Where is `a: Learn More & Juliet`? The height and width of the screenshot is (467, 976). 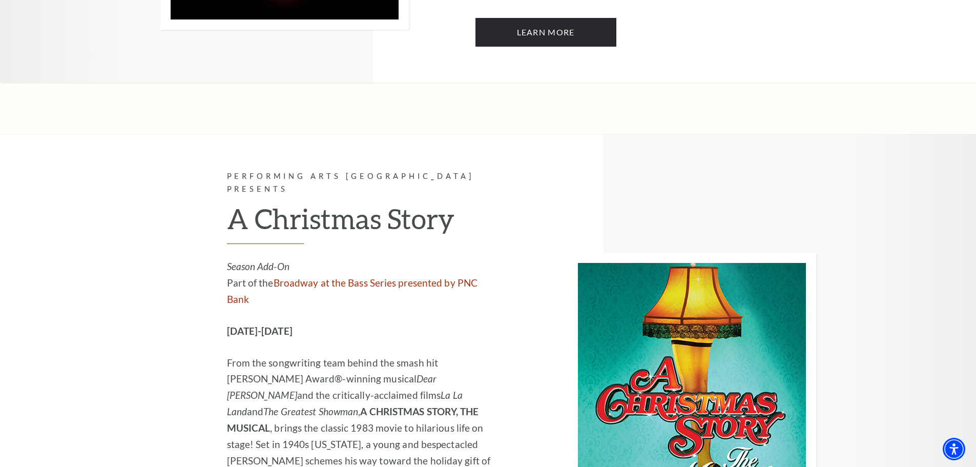
a: Learn More & Juliet is located at coordinates (545, 32).